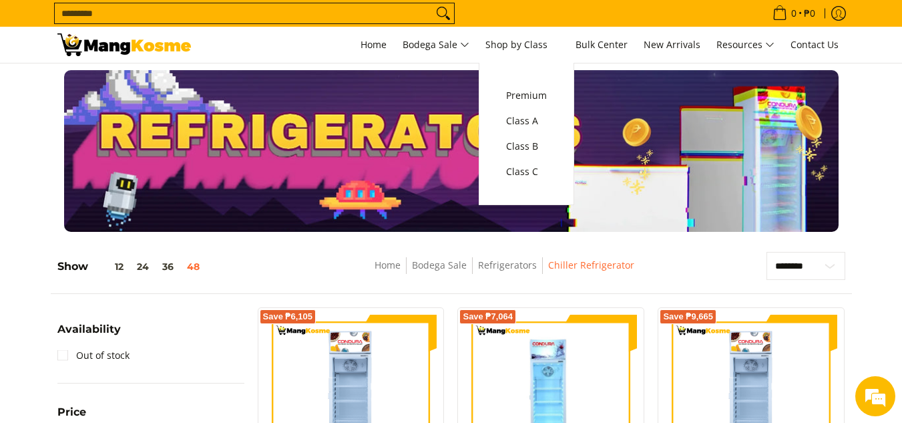 Image resolution: width=902 pixels, height=423 pixels. What do you see at coordinates (168, 266) in the screenshot?
I see `button: 36` at bounding box center [168, 266].